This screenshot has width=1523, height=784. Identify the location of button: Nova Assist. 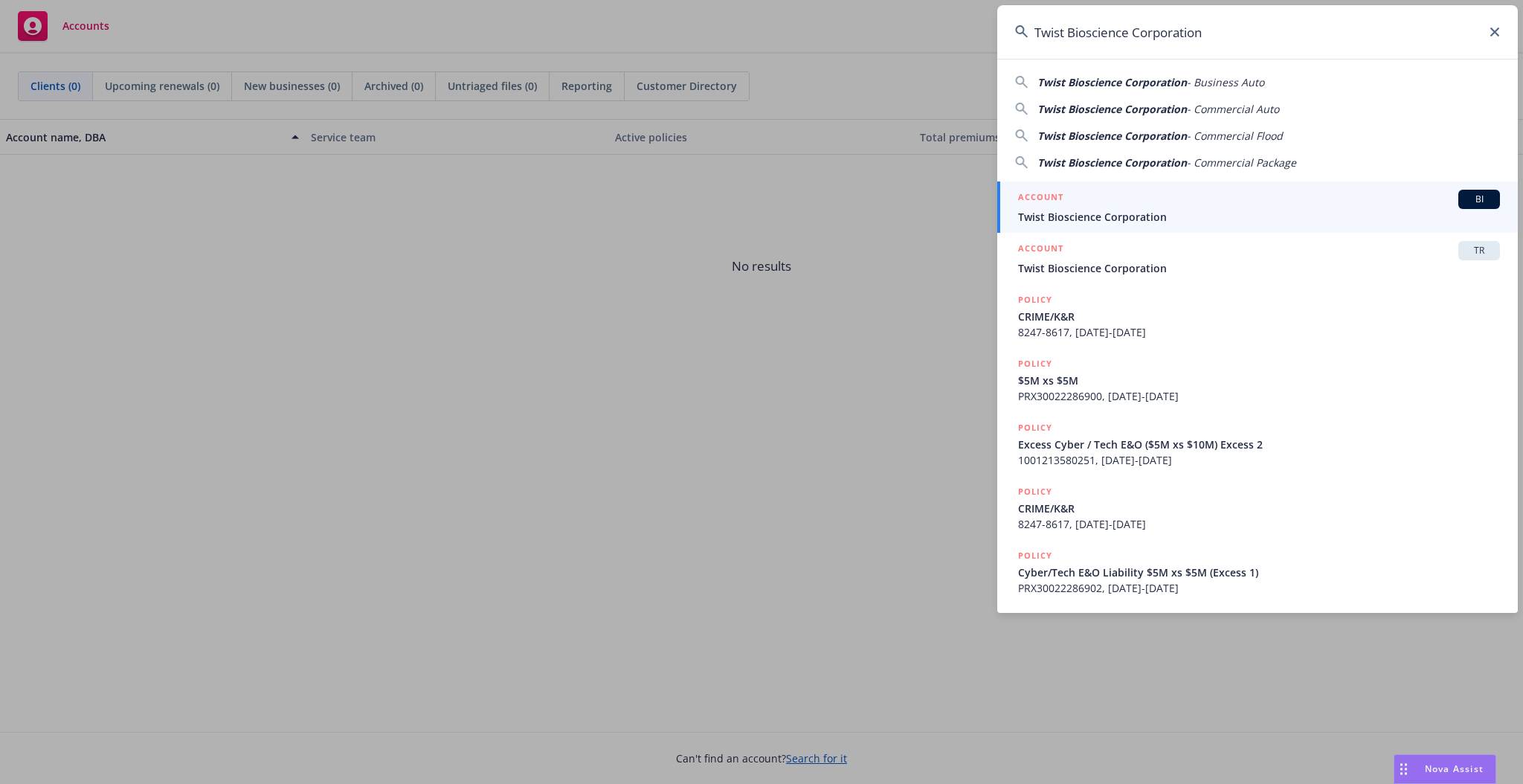
(1445, 769).